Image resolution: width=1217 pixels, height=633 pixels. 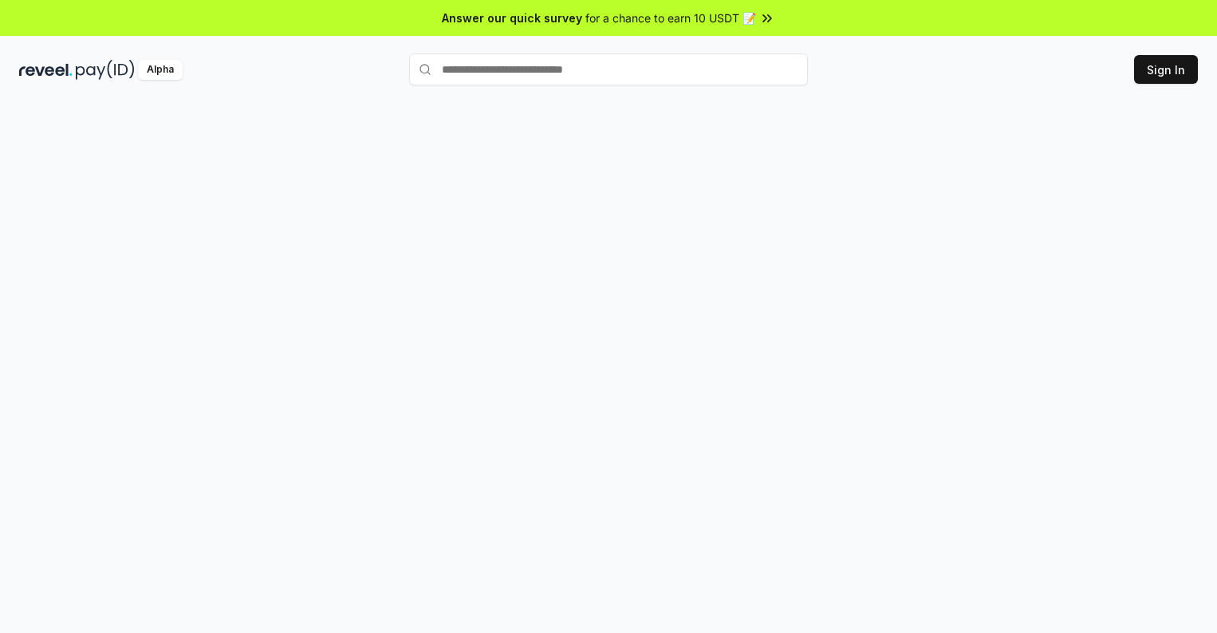 What do you see at coordinates (45, 69) in the screenshot?
I see `img: reveel_dark` at bounding box center [45, 69].